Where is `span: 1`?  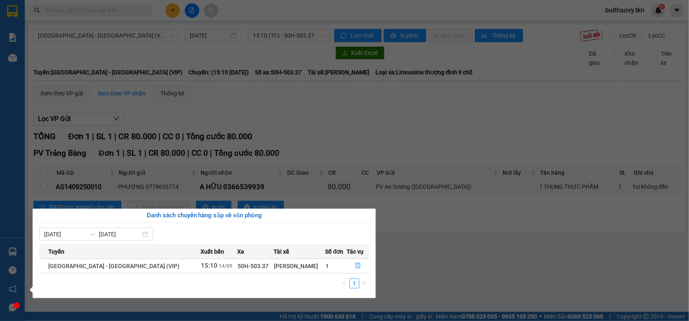 span: 1 is located at coordinates (327, 266).